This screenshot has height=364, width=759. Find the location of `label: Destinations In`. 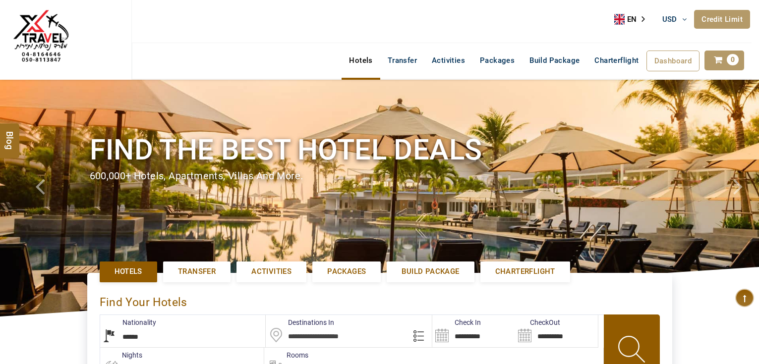

label: Destinations In is located at coordinates (300, 323).